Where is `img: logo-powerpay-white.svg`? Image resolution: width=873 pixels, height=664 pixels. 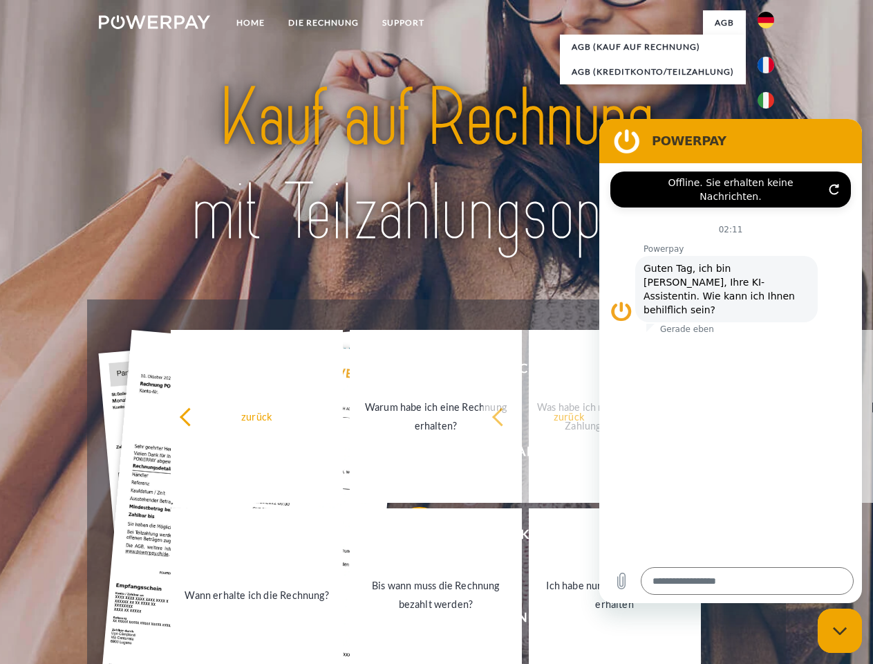
img: logo-powerpay-white.svg is located at coordinates (154, 22).